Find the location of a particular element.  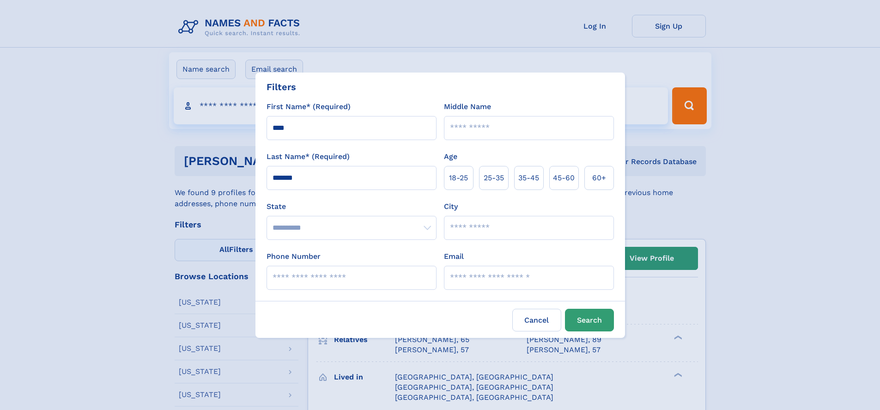

label: Email is located at coordinates (454, 256).